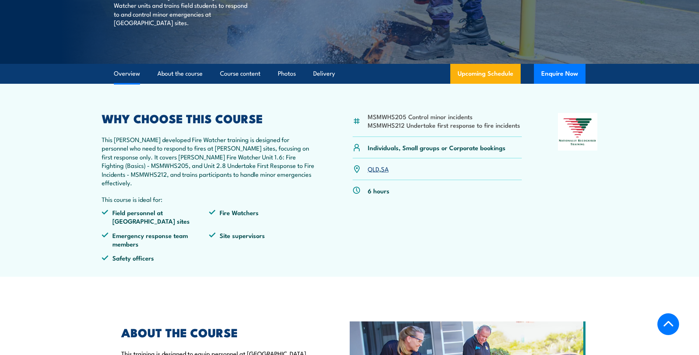  What do you see at coordinates (209, 199) in the screenshot?
I see `p: This course is ideal for:` at bounding box center [209, 199].